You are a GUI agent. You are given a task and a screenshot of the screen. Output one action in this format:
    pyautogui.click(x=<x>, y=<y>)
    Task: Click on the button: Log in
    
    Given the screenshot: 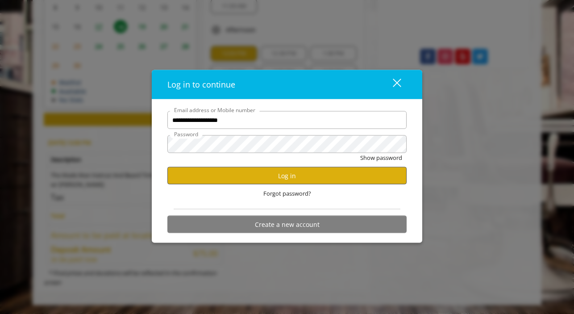 What is the action you would take?
    pyautogui.click(x=287, y=175)
    